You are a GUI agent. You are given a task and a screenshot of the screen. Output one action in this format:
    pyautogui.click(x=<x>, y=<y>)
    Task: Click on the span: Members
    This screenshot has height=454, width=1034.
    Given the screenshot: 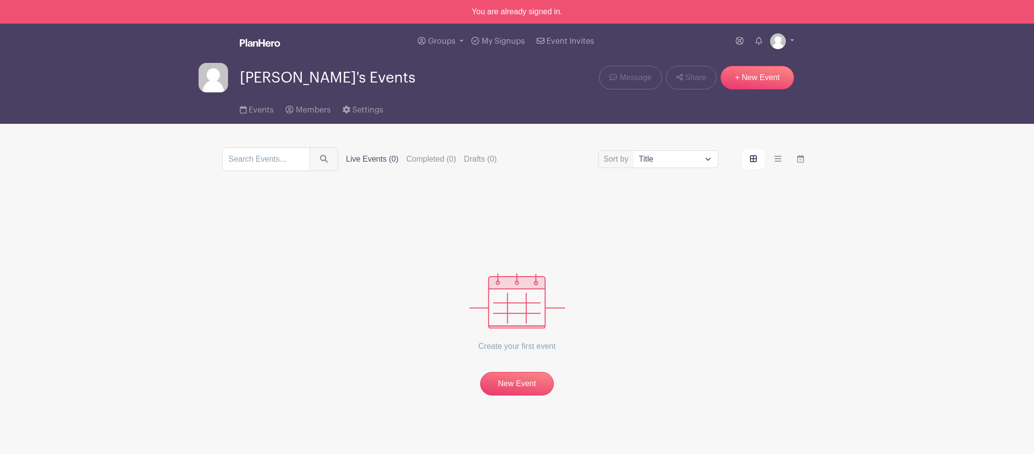 What is the action you would take?
    pyautogui.click(x=313, y=110)
    